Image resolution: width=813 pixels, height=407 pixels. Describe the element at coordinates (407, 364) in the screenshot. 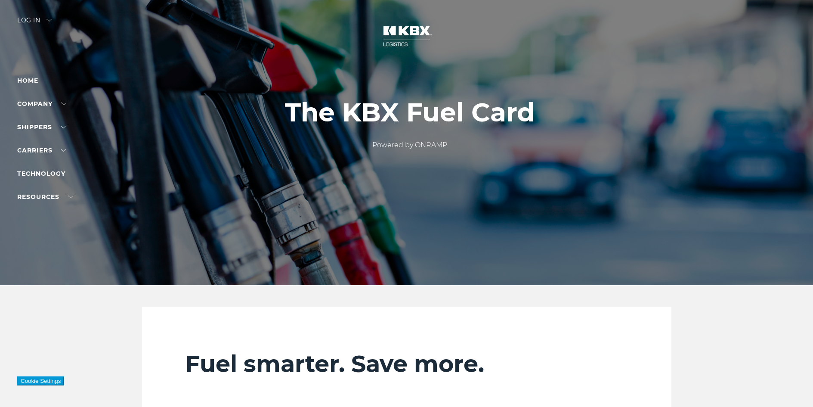

I see `h2: Fuel smarter. Save more.` at that location.